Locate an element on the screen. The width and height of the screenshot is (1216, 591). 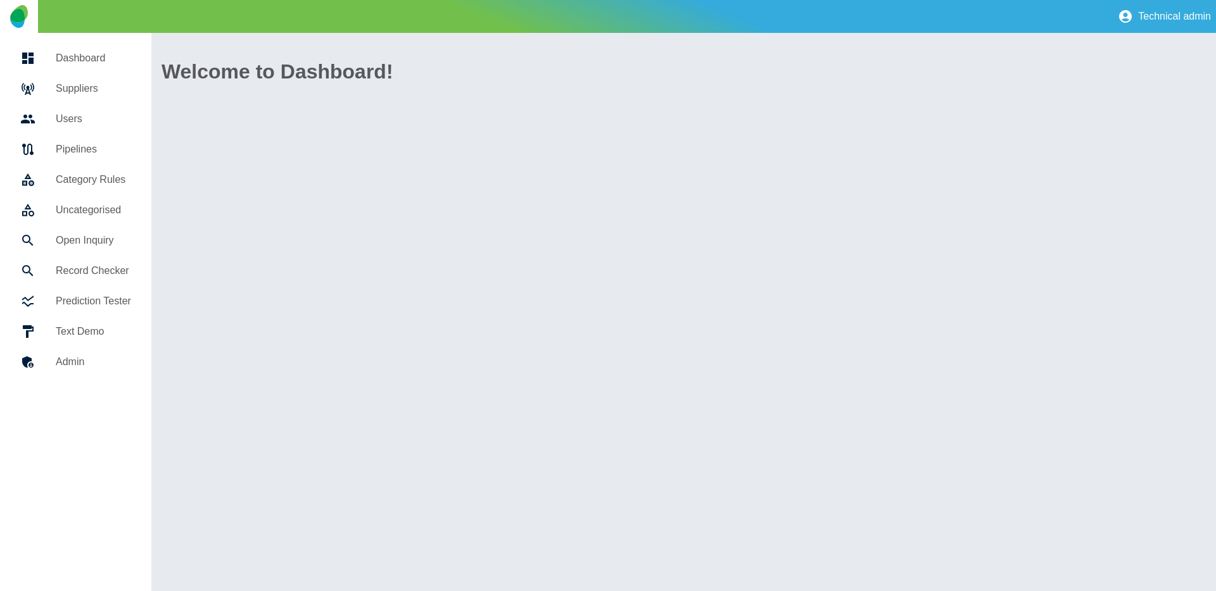
h1: Welcome to Dashboard! is located at coordinates (683, 72).